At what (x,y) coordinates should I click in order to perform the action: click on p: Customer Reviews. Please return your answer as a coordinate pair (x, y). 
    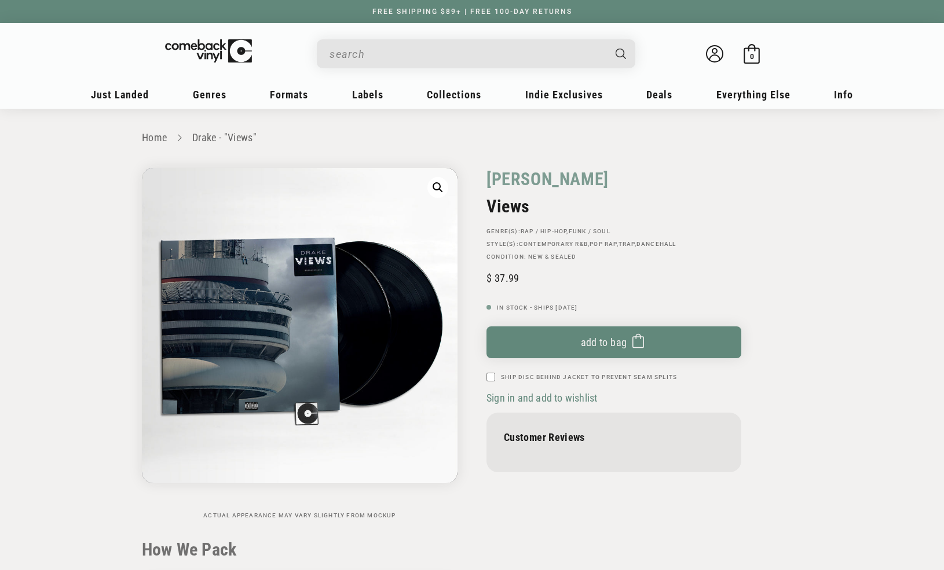
    Looking at the image, I should click on (614, 437).